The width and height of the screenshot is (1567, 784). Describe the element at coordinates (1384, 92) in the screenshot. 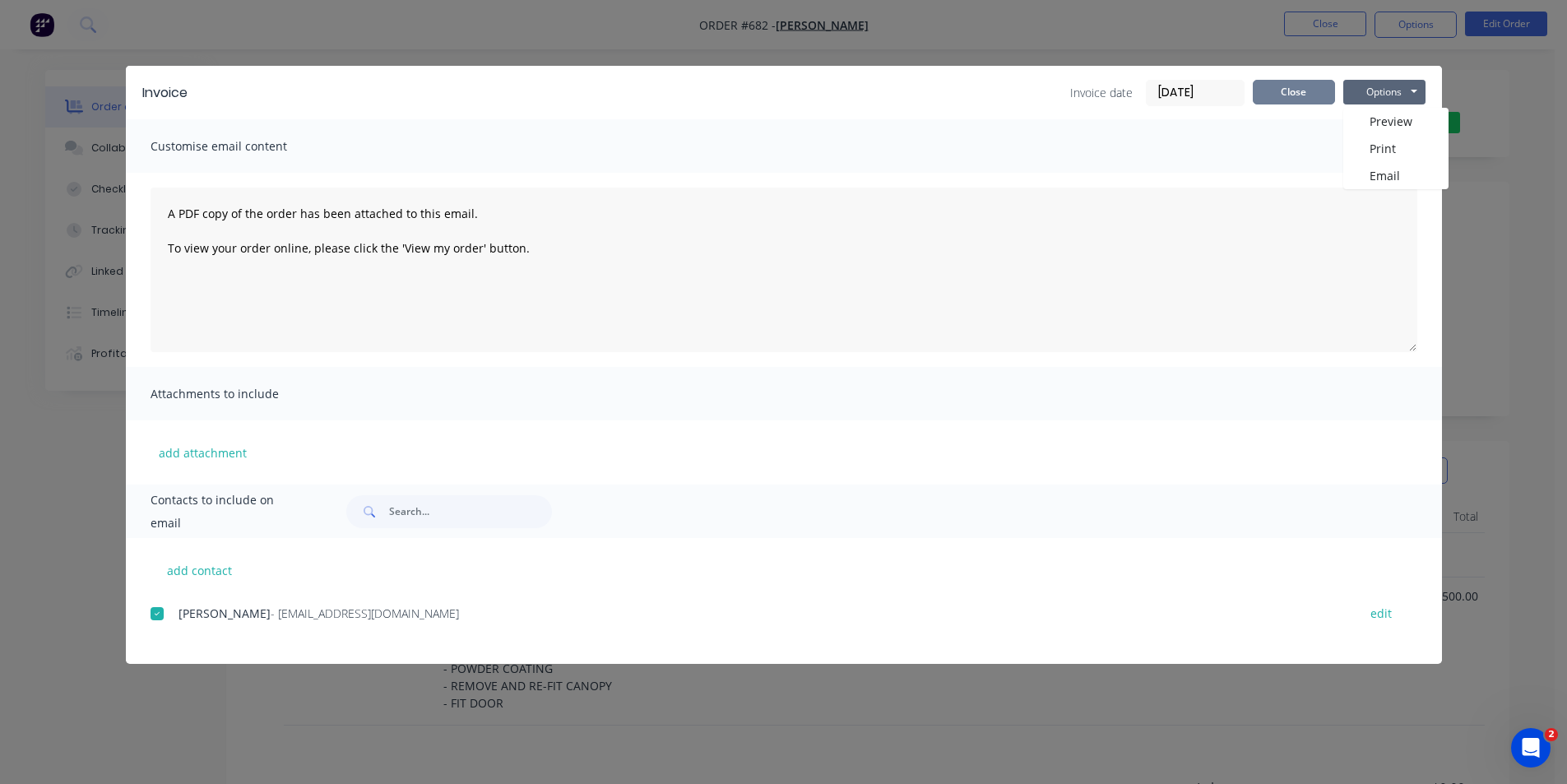

I see `button: Options` at that location.